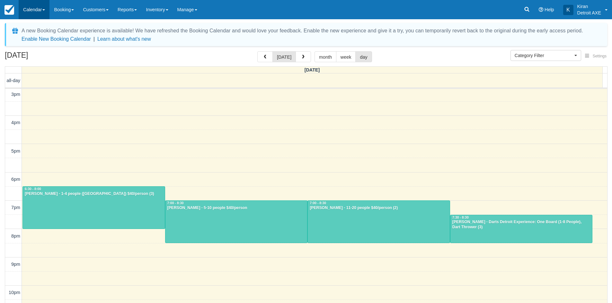 The height and width of the screenshot is (303, 612). What do you see at coordinates (589, 13) in the screenshot?
I see `p: Detroit AXE` at bounding box center [589, 13].